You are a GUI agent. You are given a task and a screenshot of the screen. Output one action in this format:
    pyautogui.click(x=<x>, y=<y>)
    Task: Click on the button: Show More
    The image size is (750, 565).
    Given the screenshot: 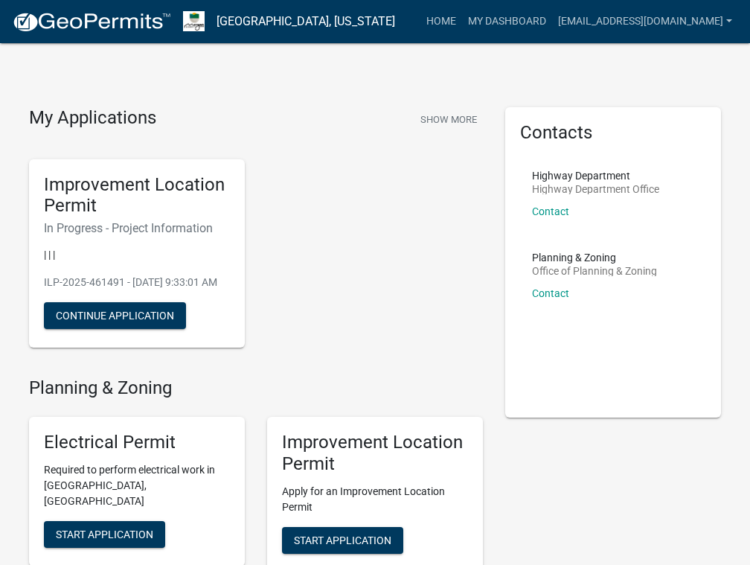 What is the action you would take?
    pyautogui.click(x=449, y=119)
    